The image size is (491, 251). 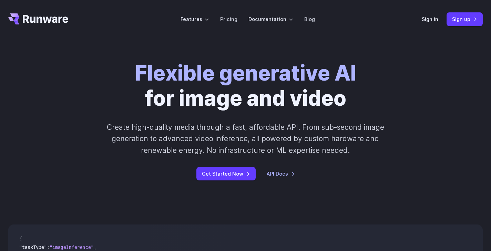 I want to click on label: Documentation, so click(x=271, y=19).